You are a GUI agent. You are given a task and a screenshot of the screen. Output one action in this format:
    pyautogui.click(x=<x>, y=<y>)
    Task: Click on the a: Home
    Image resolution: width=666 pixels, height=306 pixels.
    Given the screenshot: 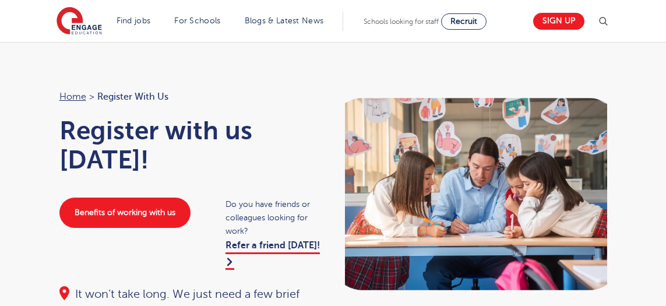 What is the action you would take?
    pyautogui.click(x=73, y=97)
    